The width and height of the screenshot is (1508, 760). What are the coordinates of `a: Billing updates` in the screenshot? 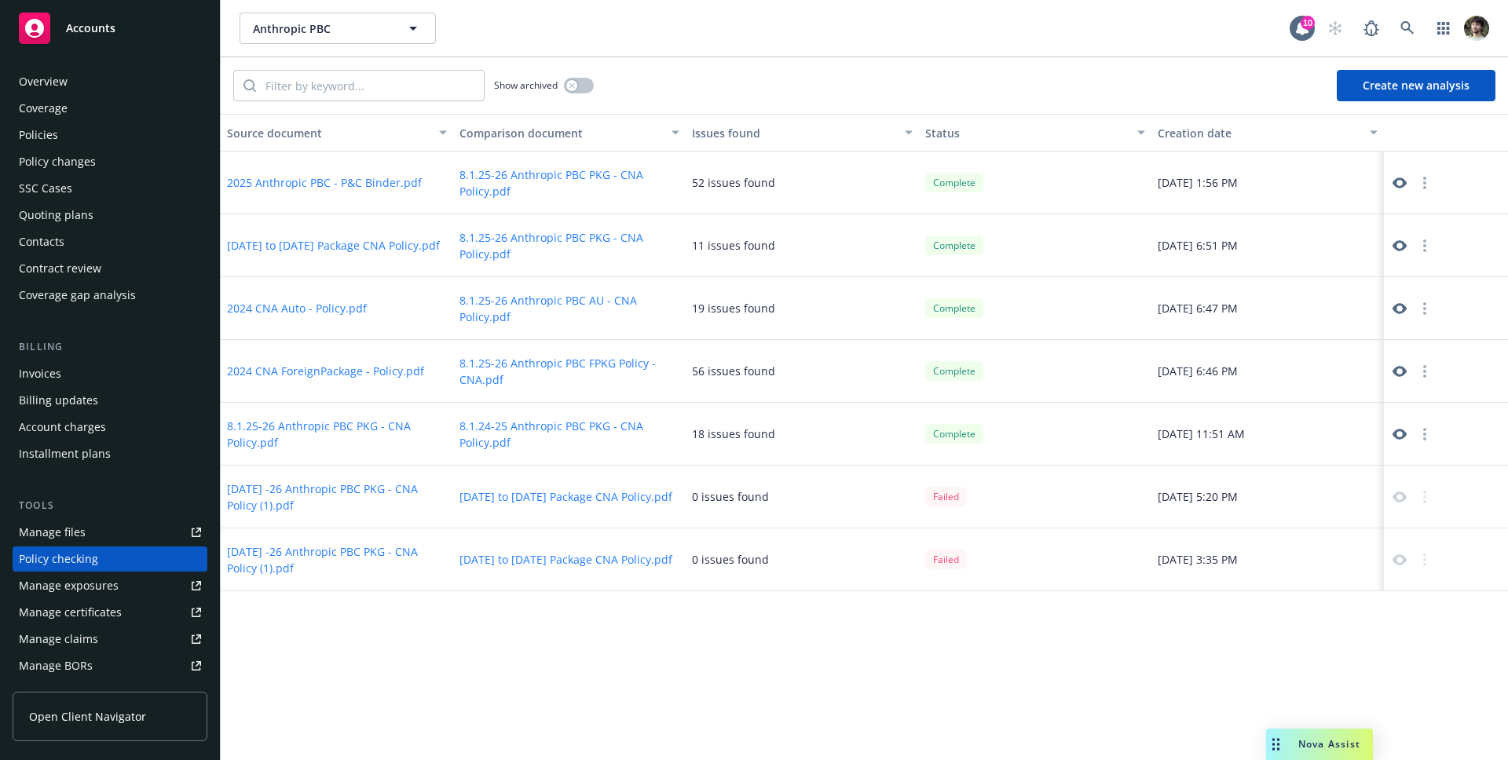 It's located at (110, 401).